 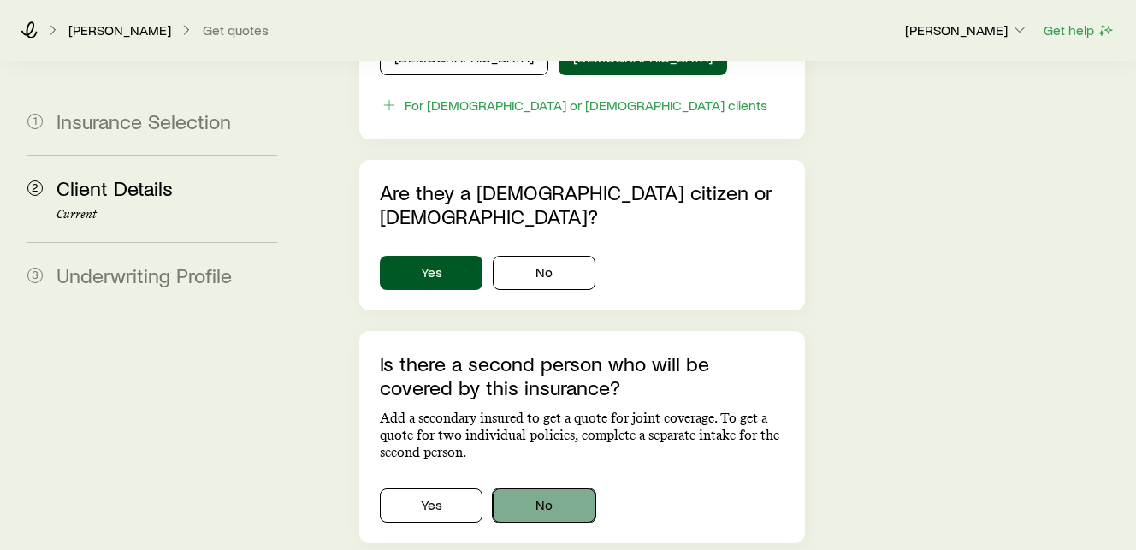 I want to click on p: Current, so click(x=167, y=215).